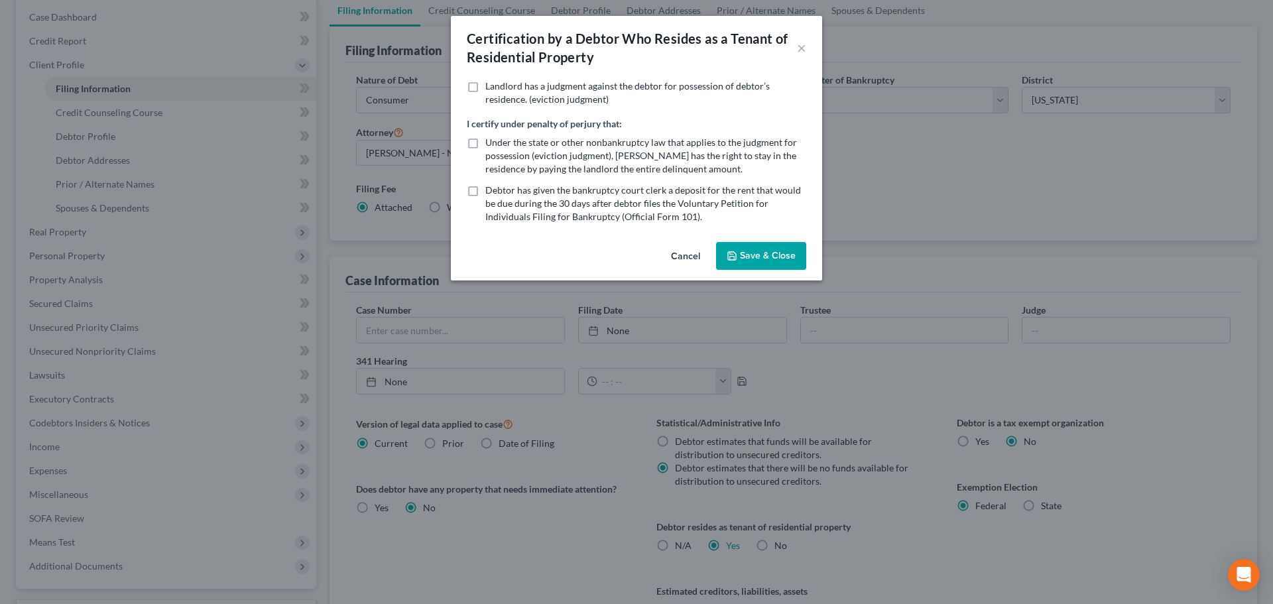 The width and height of the screenshot is (1273, 604). Describe the element at coordinates (761, 256) in the screenshot. I see `button: Save & Close` at that location.